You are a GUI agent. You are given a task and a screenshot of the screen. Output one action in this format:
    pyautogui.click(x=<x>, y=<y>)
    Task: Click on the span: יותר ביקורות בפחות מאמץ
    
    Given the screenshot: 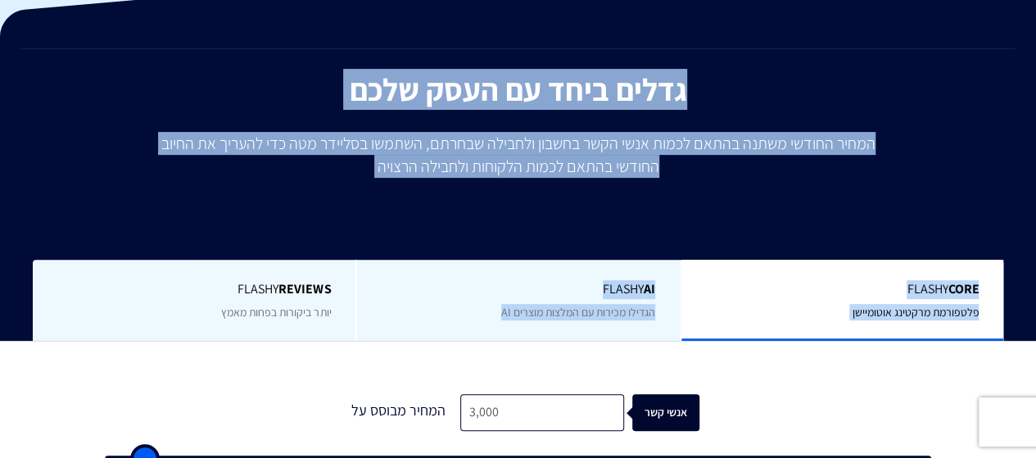 What is the action you would take?
    pyautogui.click(x=276, y=312)
    